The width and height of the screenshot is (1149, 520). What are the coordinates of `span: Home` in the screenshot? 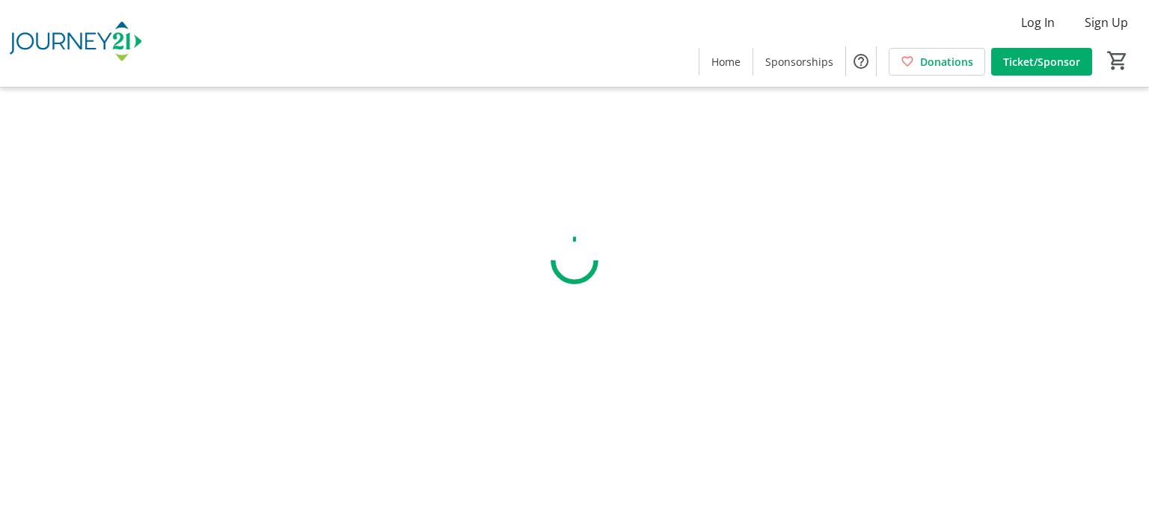 It's located at (726, 61).